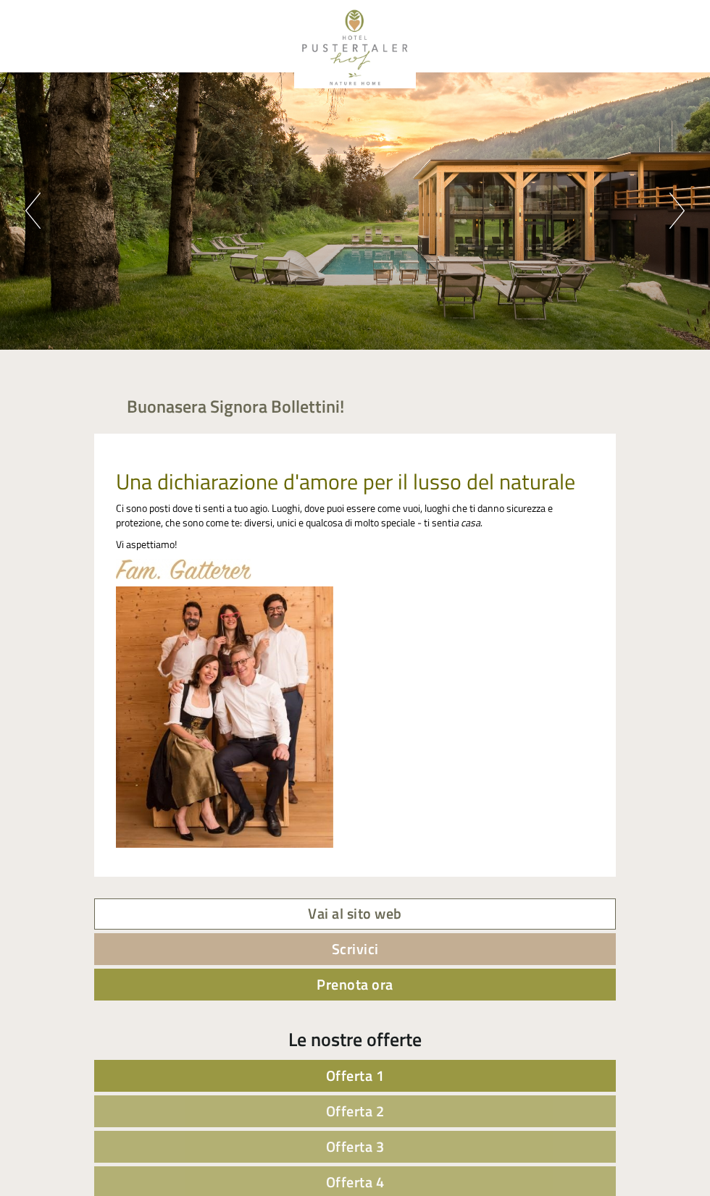 This screenshot has height=1196, width=710. Describe the element at coordinates (235, 406) in the screenshot. I see `h1: Buonasera Signora Bollettini!` at that location.